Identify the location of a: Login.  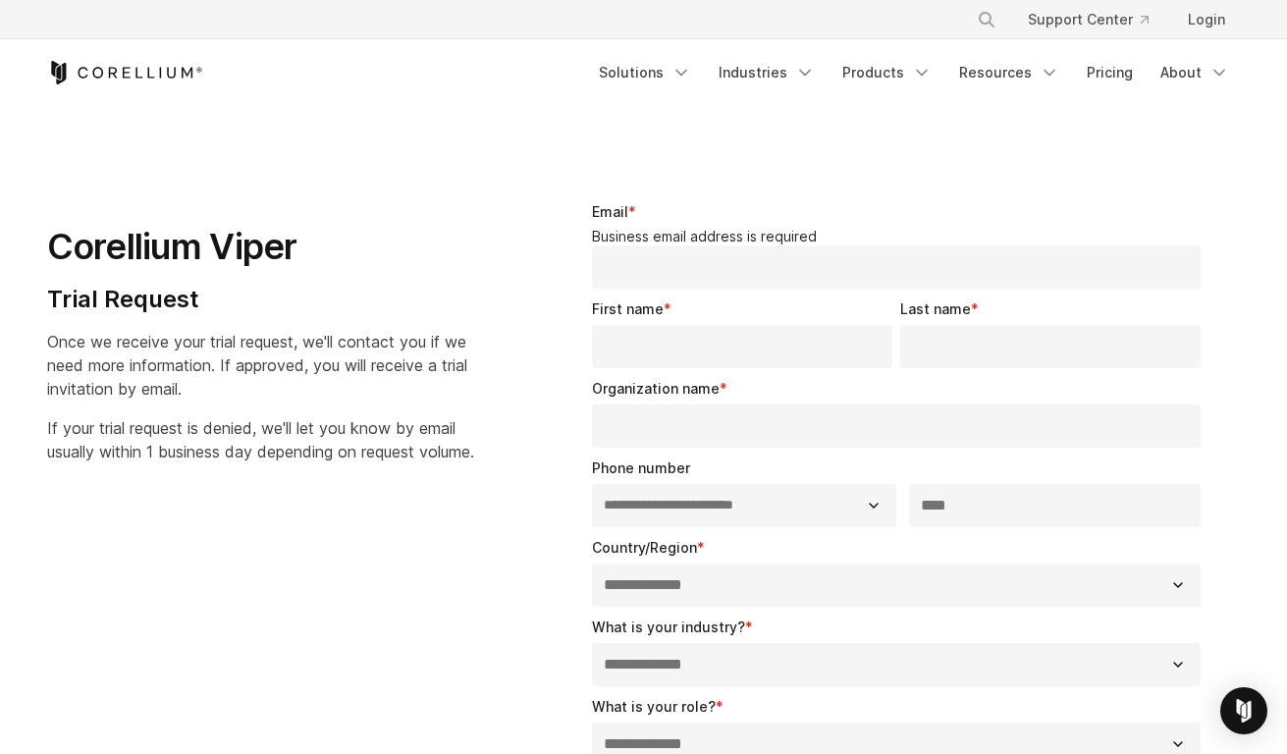
(1206, 20).